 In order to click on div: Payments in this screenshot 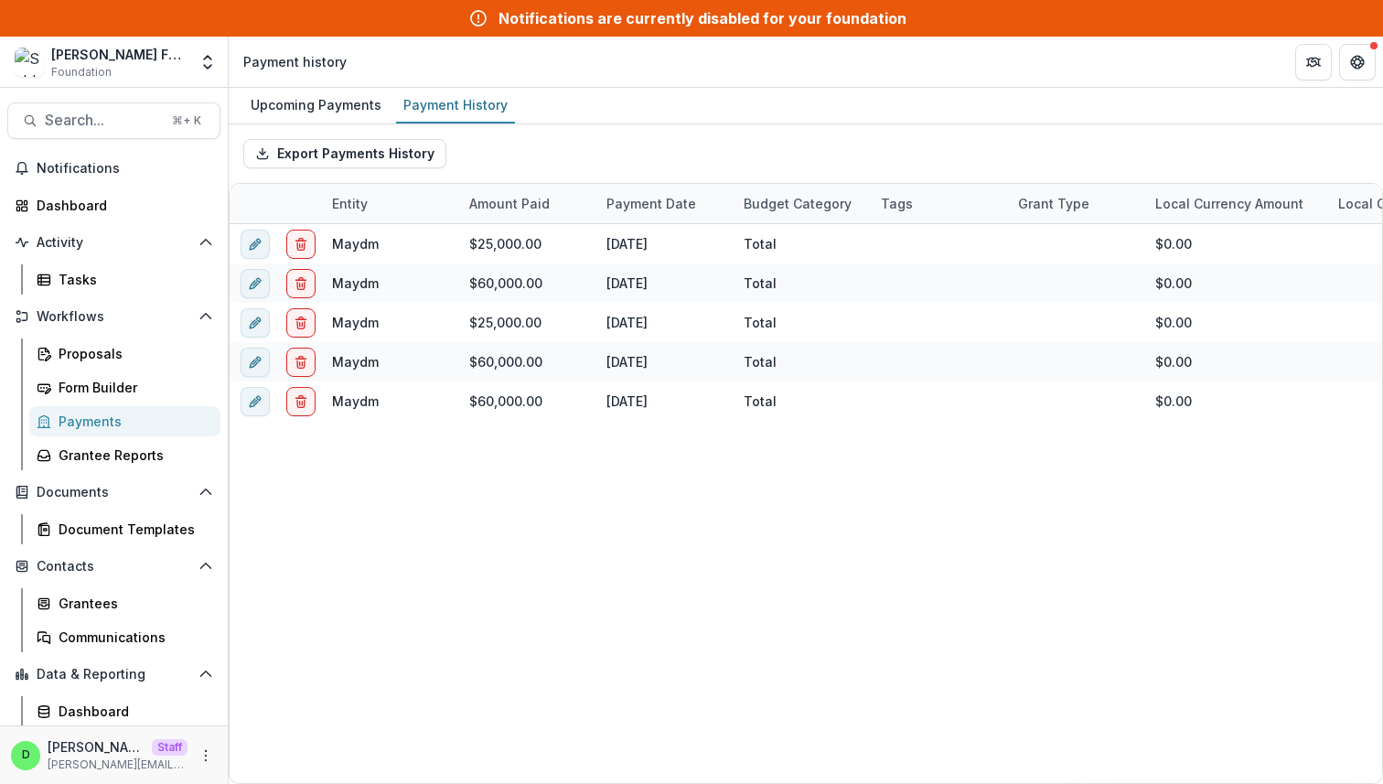, I will do `click(132, 421)`.